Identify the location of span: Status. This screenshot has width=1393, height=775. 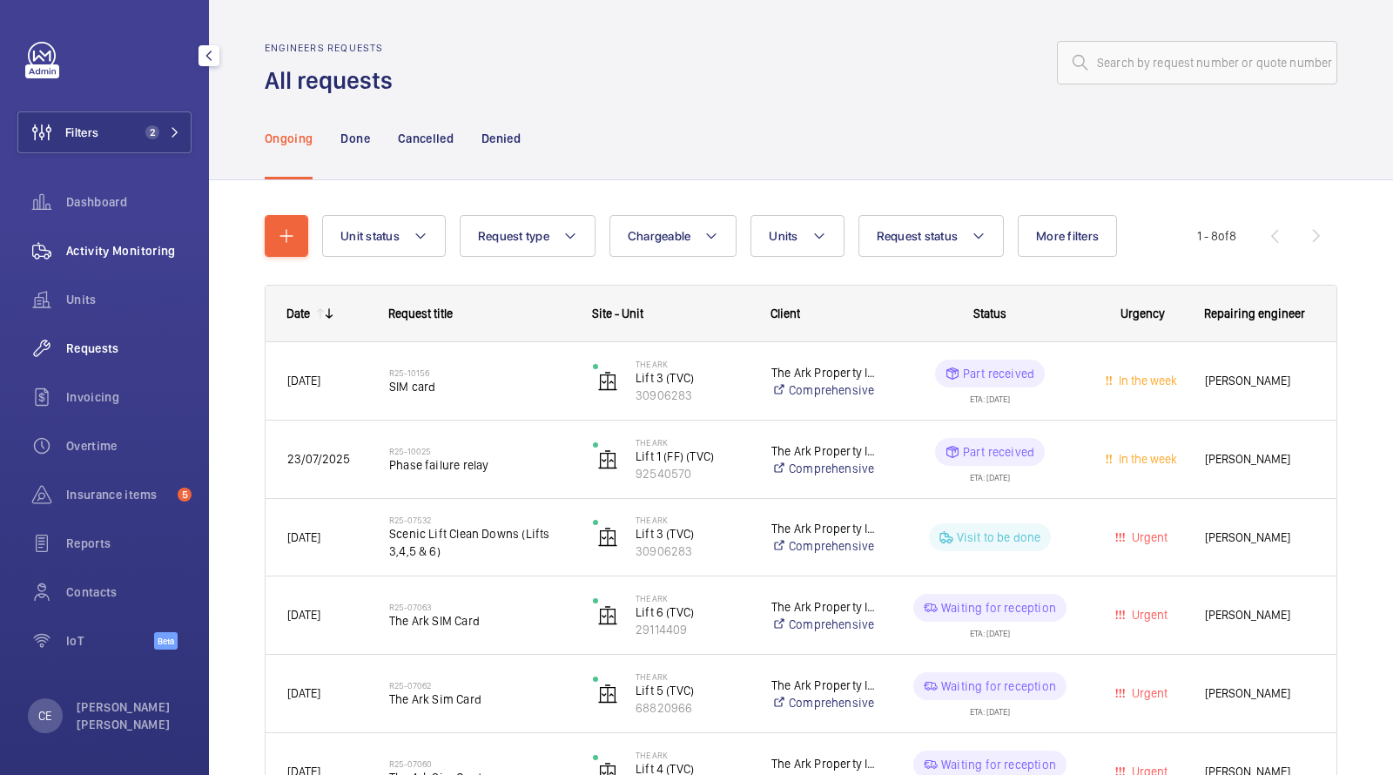
(990, 313).